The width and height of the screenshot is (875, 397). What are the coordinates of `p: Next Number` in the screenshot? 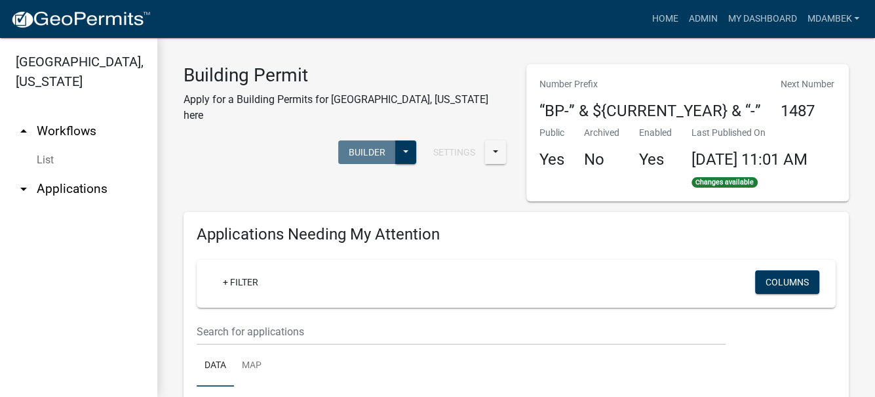 It's located at (808, 84).